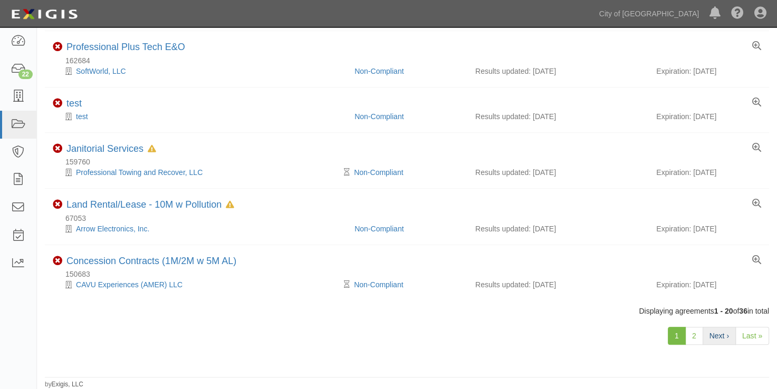  Describe the element at coordinates (152, 149) in the screenshot. I see `i: In Default since 07/29/2025` at that location.